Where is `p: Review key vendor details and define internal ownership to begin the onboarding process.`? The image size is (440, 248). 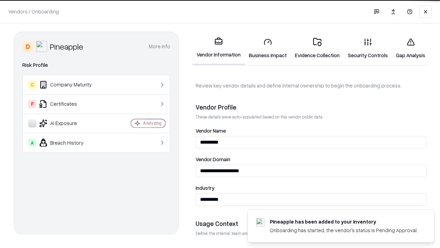
p: Review key vendor details and define internal ownership to begin the onboarding process. is located at coordinates (311, 85).